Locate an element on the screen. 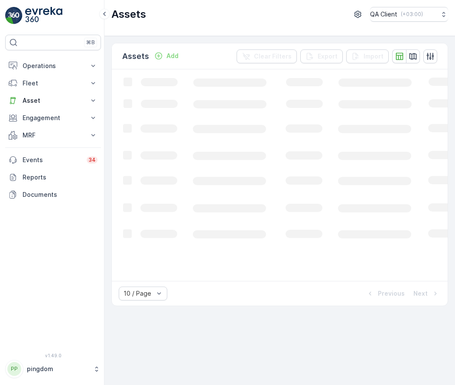 The height and width of the screenshot is (385, 455). button: MRF is located at coordinates (53, 135).